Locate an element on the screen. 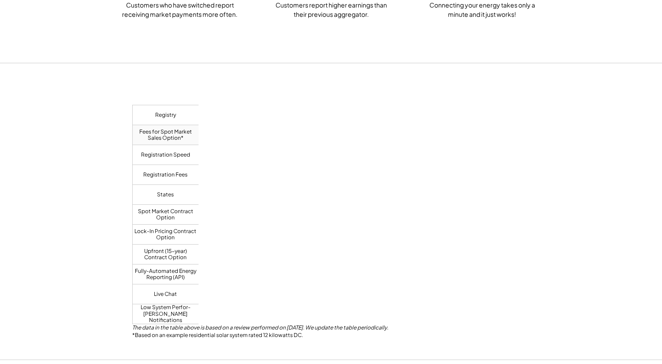 The width and height of the screenshot is (662, 364). div: Connecting your energy takes only a minute and it just works! is located at coordinates (482, 10).